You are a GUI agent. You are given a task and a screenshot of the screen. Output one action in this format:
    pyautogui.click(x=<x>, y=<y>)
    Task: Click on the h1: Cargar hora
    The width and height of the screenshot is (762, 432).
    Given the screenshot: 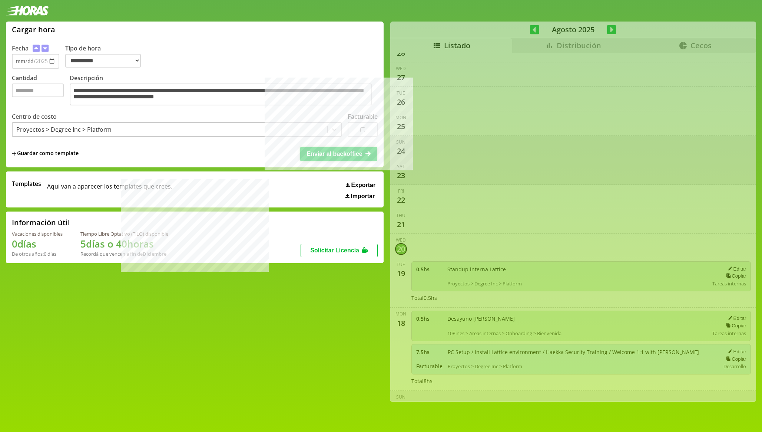 What is the action you would take?
    pyautogui.click(x=33, y=29)
    